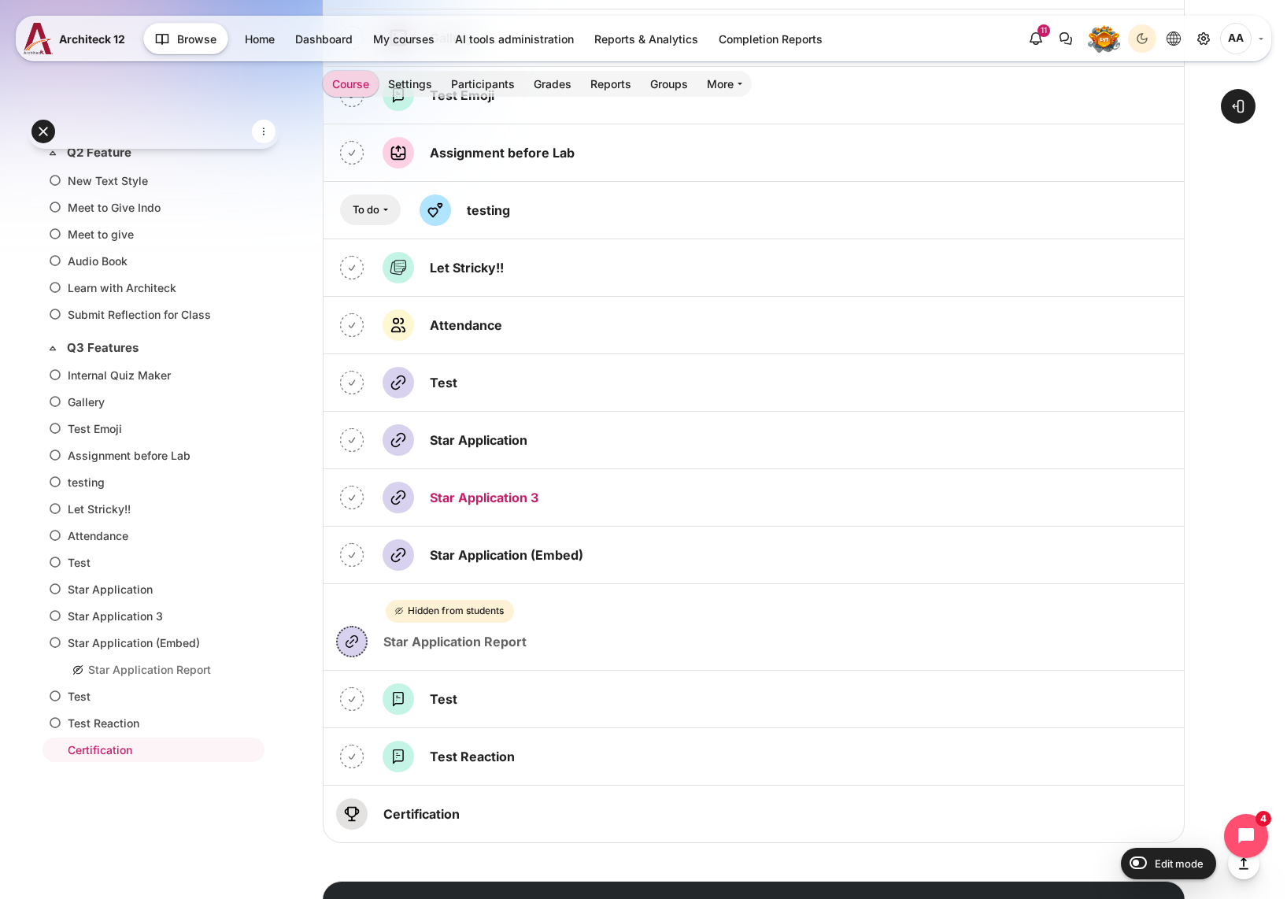  Describe the element at coordinates (352, 440) in the screenshot. I see `button: Mark Star Application as done` at that location.